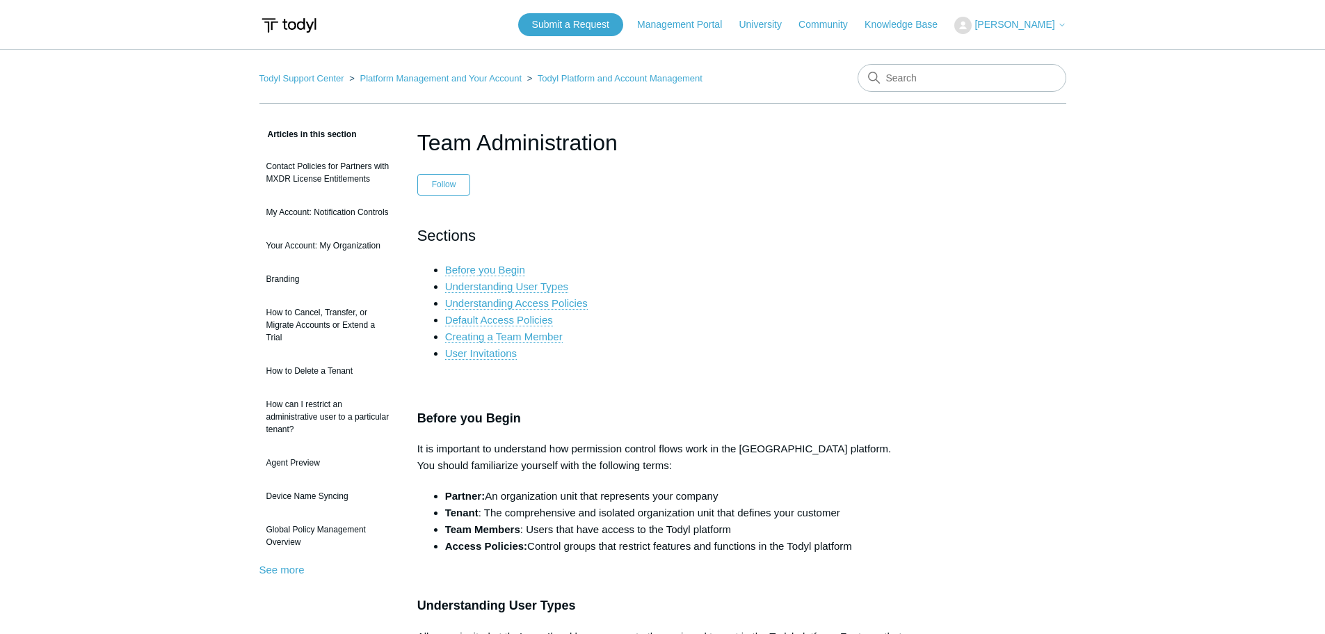 The image size is (1325, 634). I want to click on a: Branding, so click(328, 279).